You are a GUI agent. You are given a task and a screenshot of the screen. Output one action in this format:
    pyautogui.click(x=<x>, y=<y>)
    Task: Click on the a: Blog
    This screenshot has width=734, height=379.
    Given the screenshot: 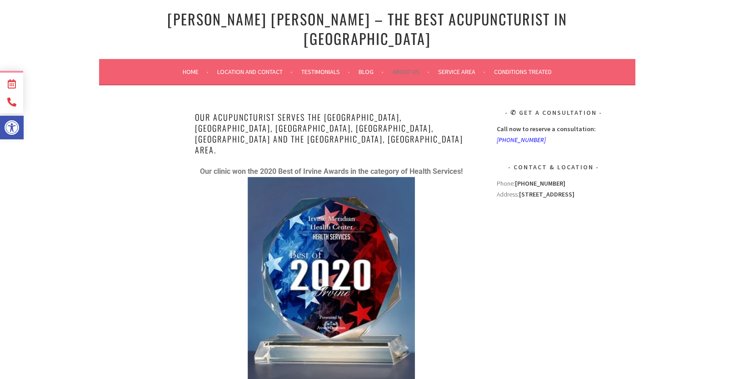 What is the action you would take?
    pyautogui.click(x=371, y=72)
    